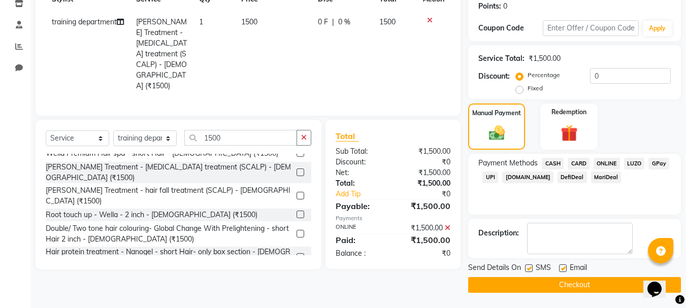 The width and height of the screenshot is (686, 308). I want to click on label: Manual Payment, so click(497, 113).